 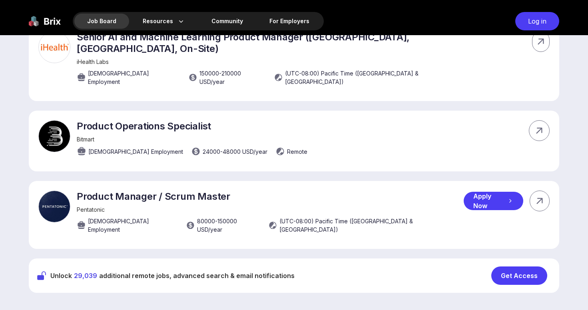 I want to click on a: Community, so click(x=227, y=21).